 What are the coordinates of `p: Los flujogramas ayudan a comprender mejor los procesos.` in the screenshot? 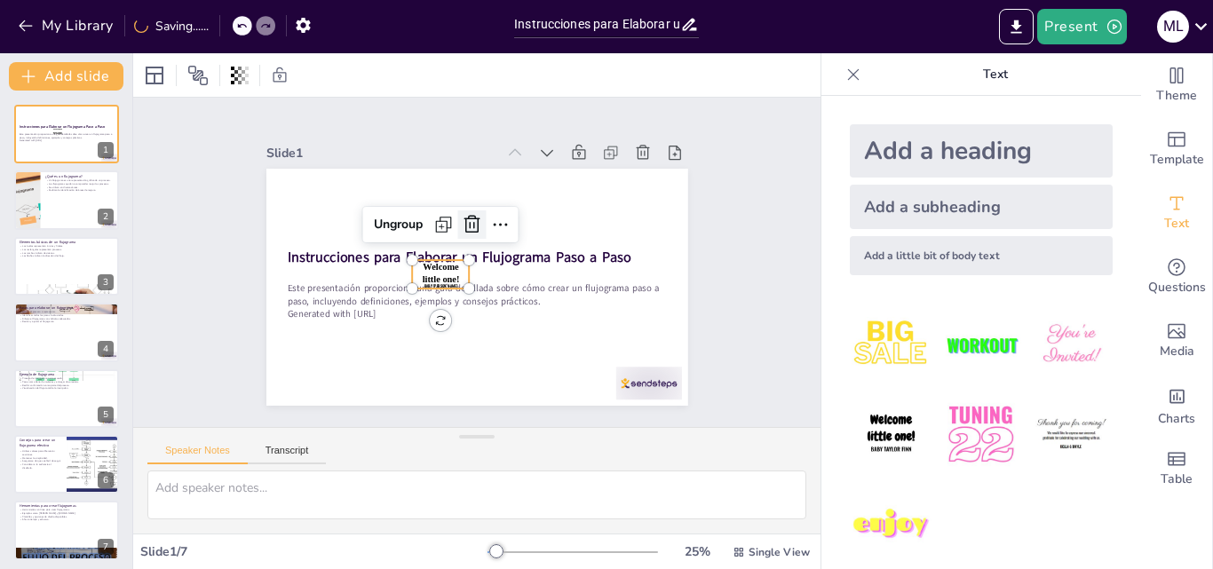 It's located at (79, 184).